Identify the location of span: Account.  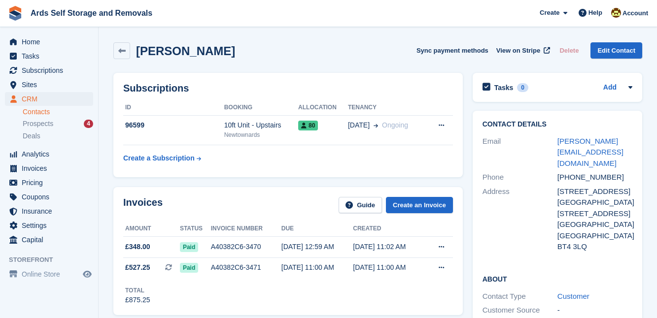
(635, 13).